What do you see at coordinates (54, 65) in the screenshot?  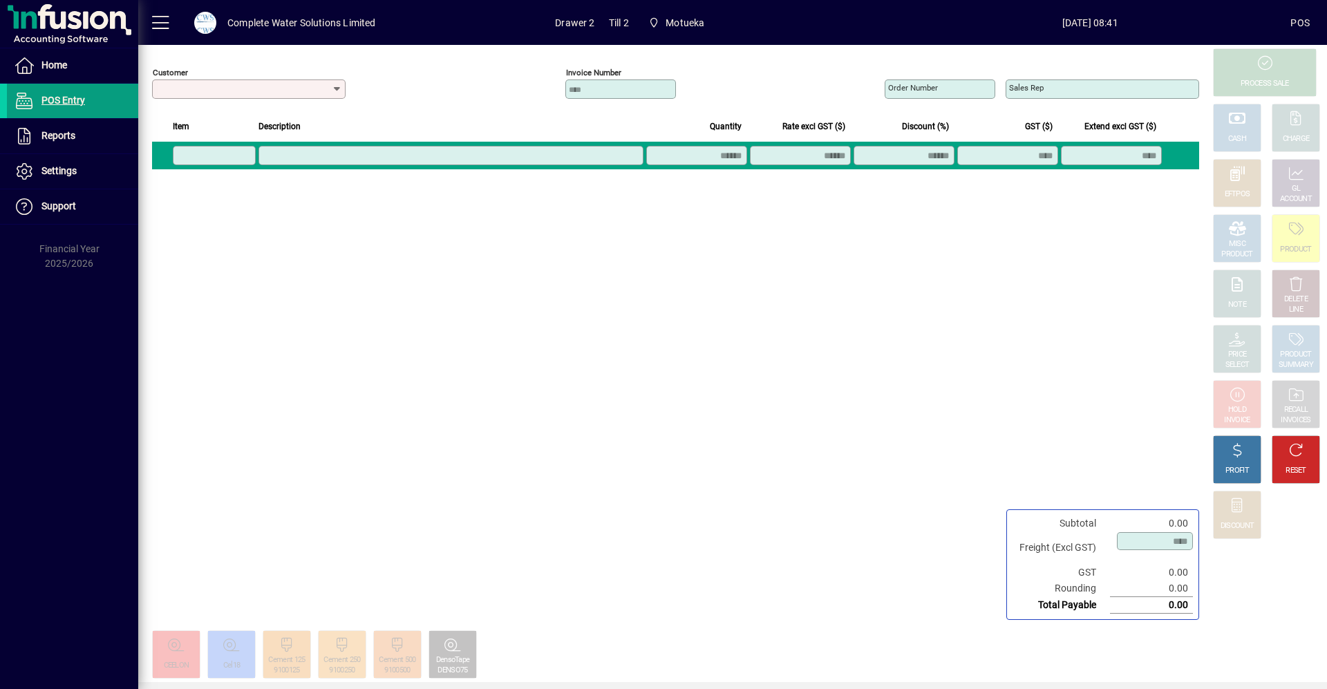 I see `span: Home` at bounding box center [54, 65].